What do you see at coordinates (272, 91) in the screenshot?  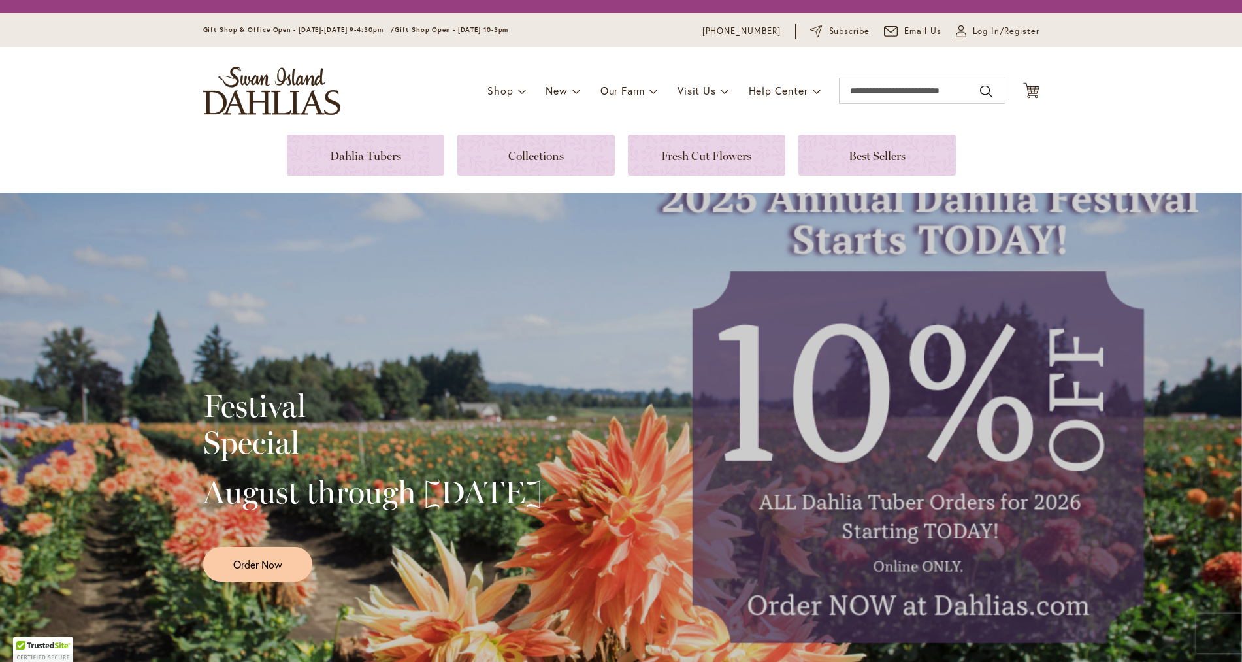 I see `a: store logo` at bounding box center [272, 91].